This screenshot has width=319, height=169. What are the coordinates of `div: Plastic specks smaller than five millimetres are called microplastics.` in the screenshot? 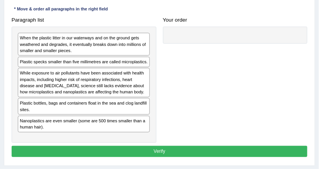 It's located at (84, 62).